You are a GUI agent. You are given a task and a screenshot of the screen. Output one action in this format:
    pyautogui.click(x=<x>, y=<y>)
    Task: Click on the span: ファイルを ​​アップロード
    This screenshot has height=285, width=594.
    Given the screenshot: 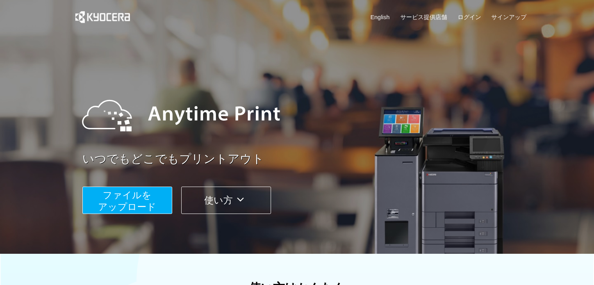 What is the action you would take?
    pyautogui.click(x=127, y=201)
    